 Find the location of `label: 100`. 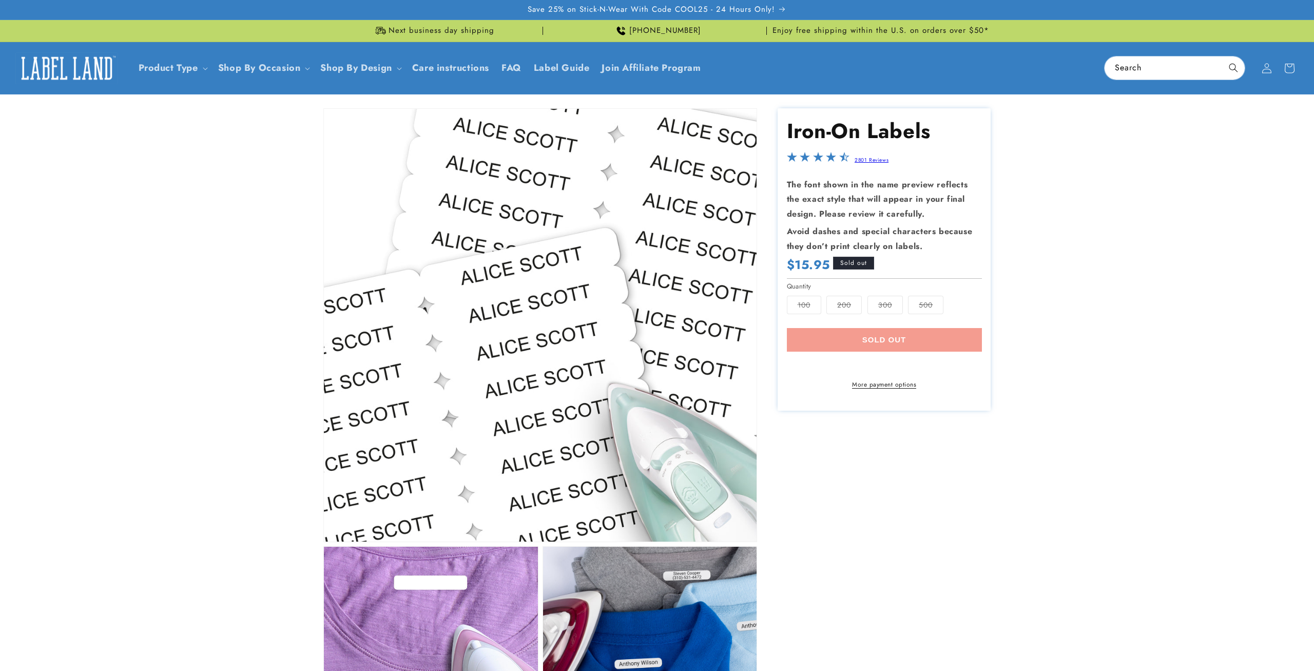

label: 100 is located at coordinates (804, 305).